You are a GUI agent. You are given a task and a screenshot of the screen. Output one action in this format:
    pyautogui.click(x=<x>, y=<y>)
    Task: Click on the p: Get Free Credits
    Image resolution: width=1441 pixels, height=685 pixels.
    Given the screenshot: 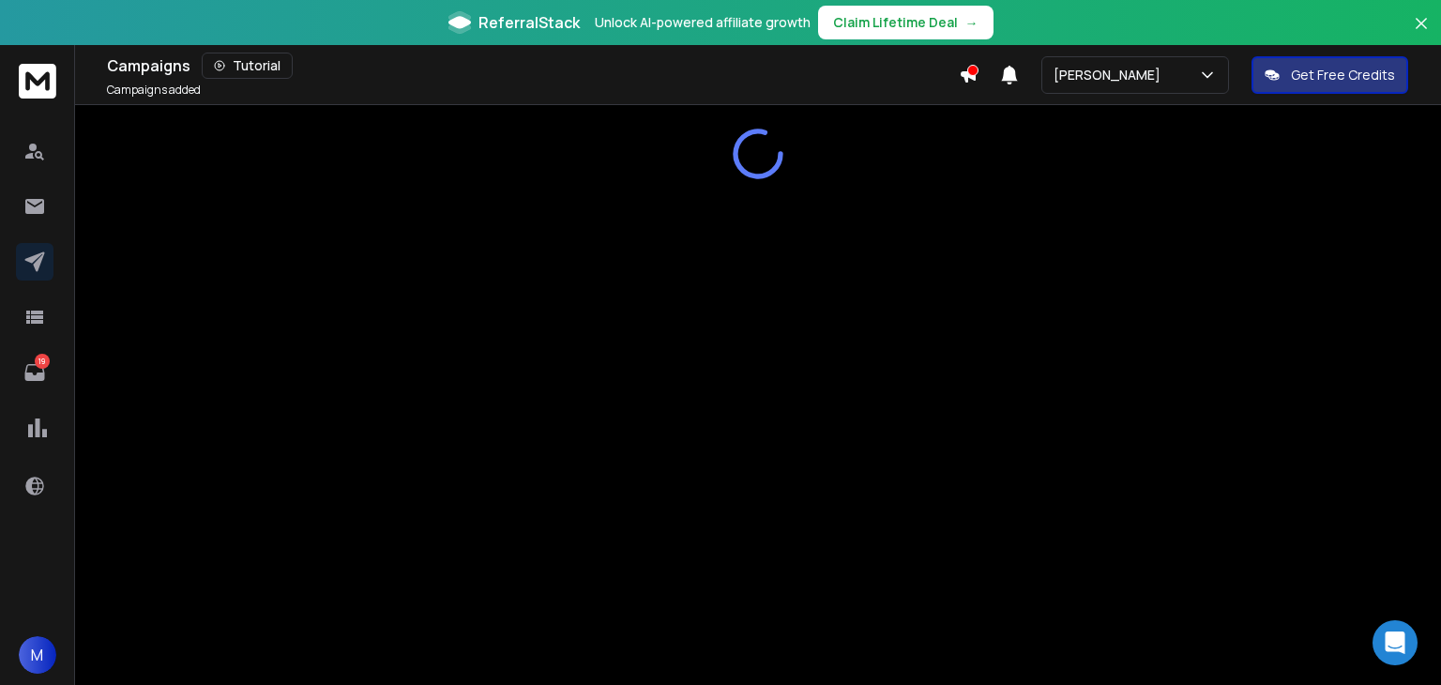 What is the action you would take?
    pyautogui.click(x=1342, y=75)
    